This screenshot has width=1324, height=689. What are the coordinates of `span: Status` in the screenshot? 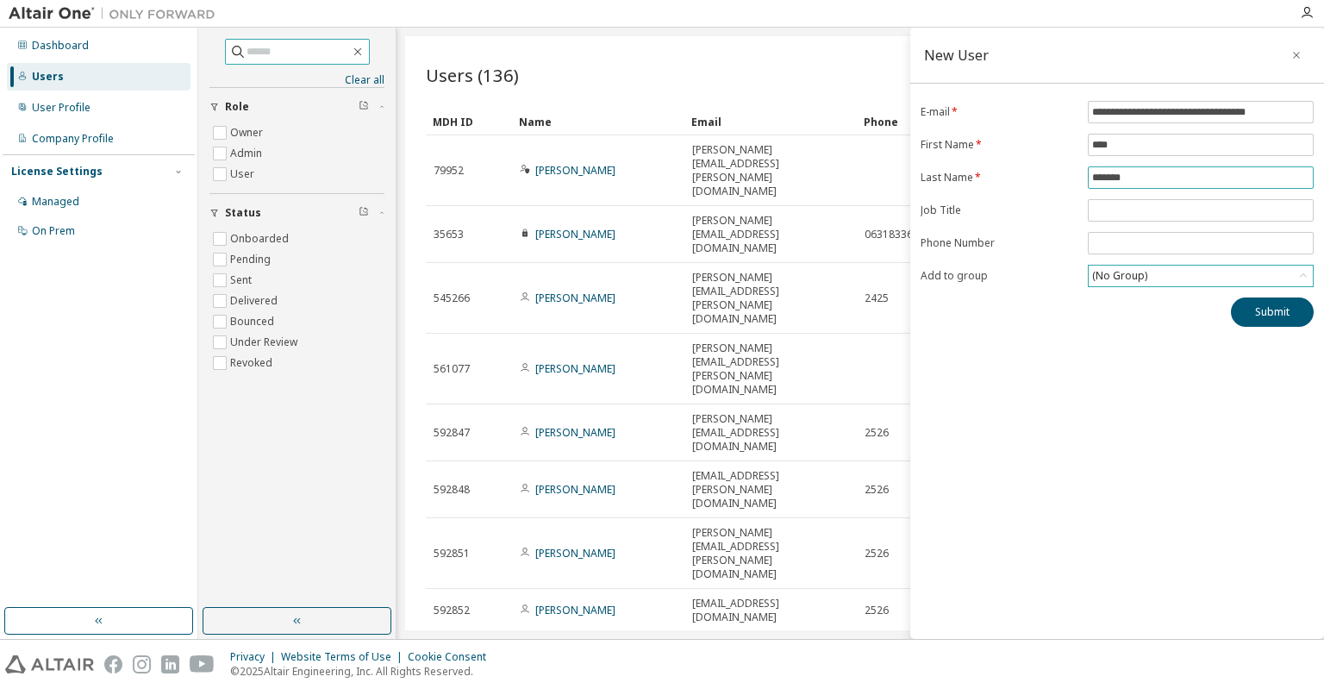 It's located at (243, 213).